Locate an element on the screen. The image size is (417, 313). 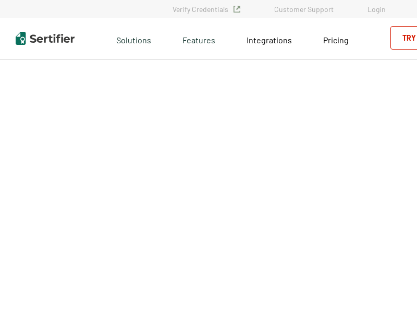
span: Solutions is located at coordinates (134, 39).